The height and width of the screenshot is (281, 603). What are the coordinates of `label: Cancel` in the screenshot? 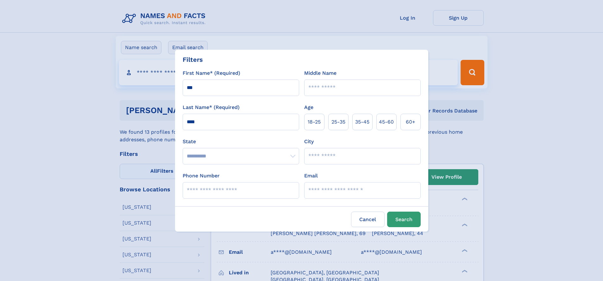 It's located at (368, 219).